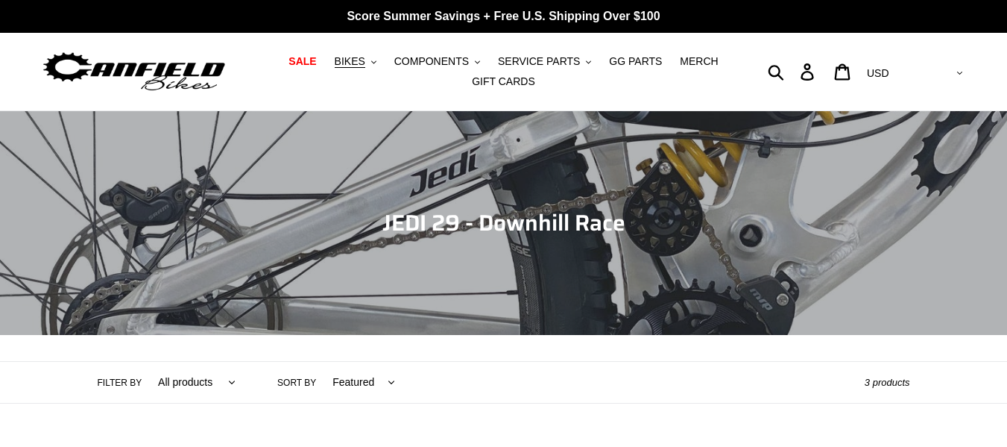 Image resolution: width=1007 pixels, height=447 pixels. Describe the element at coordinates (134, 72) in the screenshot. I see `img: Canfield Bikes` at that location.